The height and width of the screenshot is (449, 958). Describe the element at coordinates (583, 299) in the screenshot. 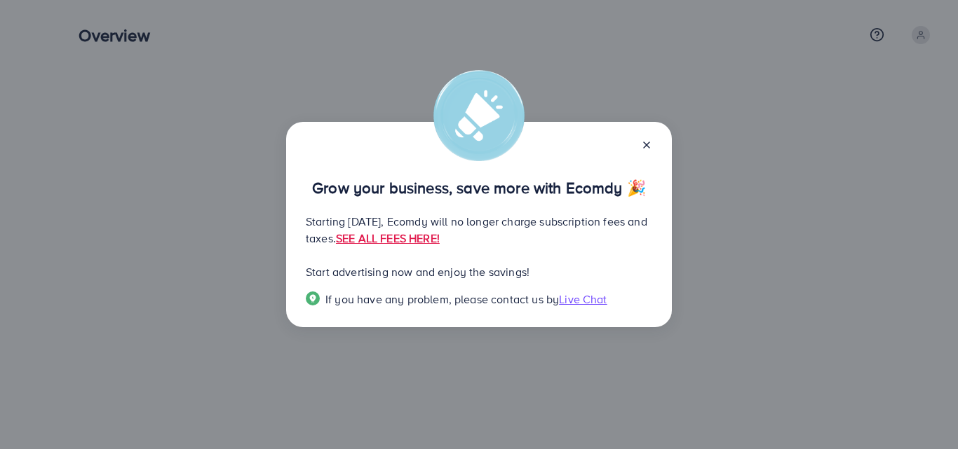

I see `span: Live Chat` at that location.